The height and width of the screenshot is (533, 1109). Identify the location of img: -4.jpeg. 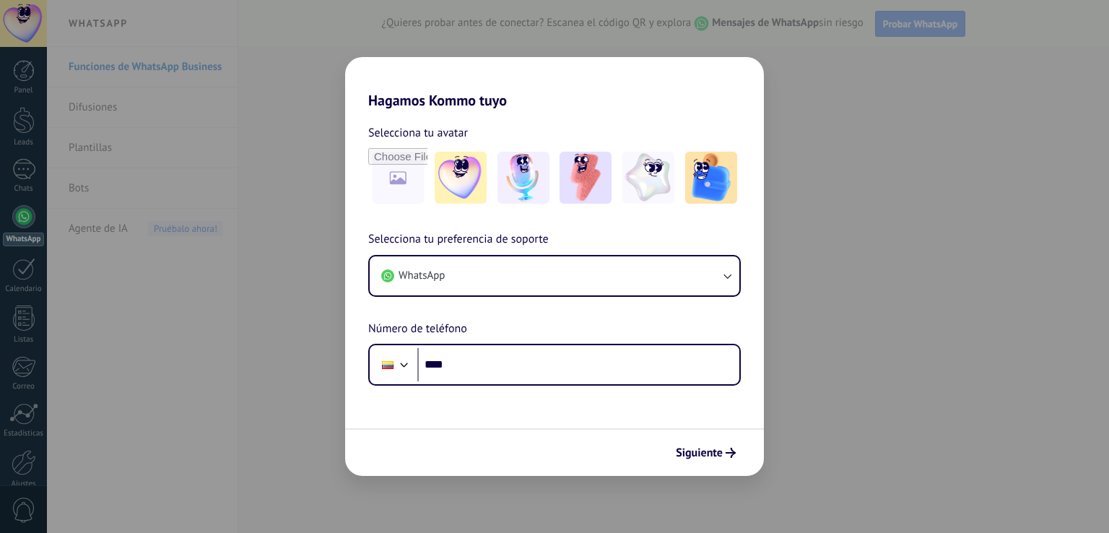
(648, 178).